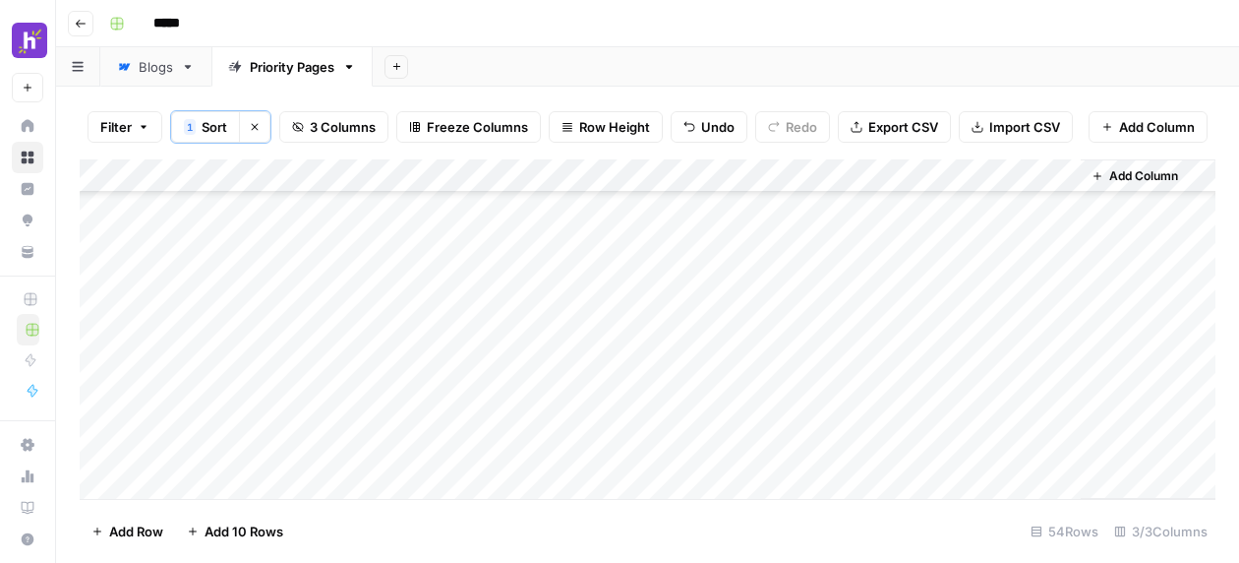 The image size is (1239, 563). Describe the element at coordinates (30, 40) in the screenshot. I see `img: Homebase Logo` at that location.